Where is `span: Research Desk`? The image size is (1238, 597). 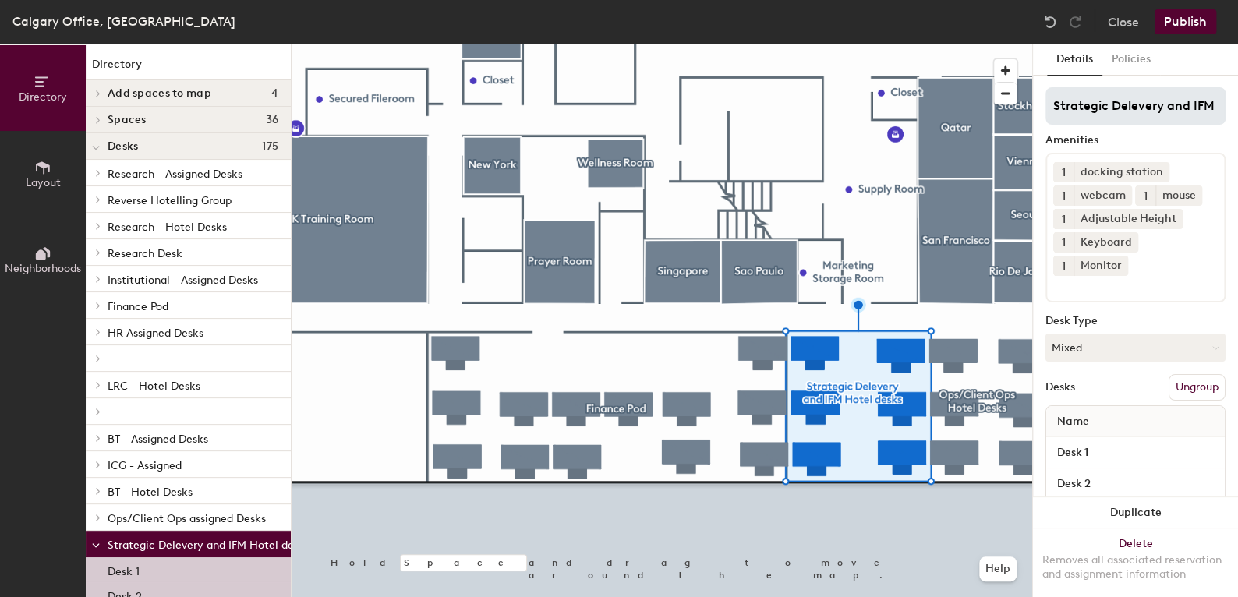 span: Research Desk is located at coordinates (145, 253).